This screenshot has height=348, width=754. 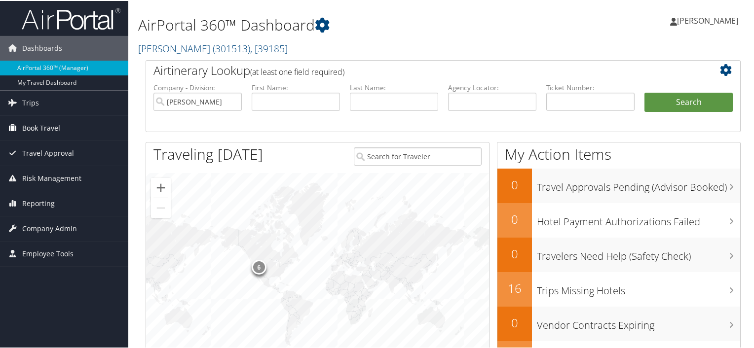 I want to click on a: 0Hotel Payment Authorizations Failed, so click(x=619, y=220).